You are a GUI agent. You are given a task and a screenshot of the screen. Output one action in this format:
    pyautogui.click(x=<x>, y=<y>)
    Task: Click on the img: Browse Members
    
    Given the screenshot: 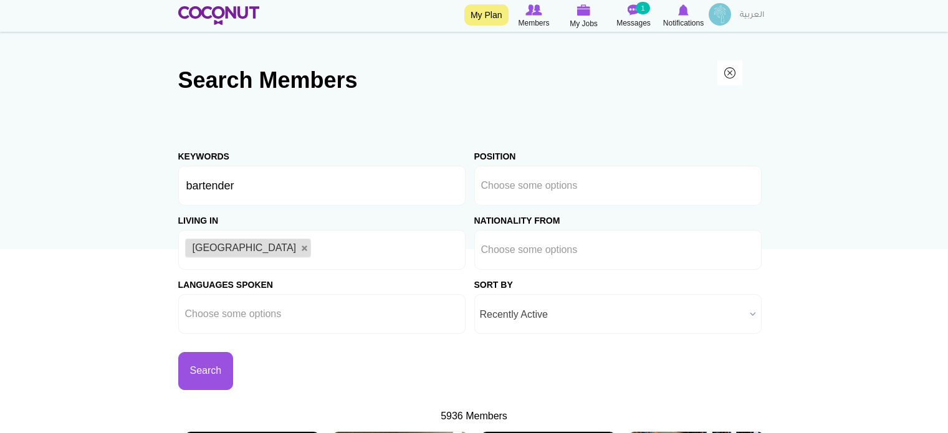 What is the action you would take?
    pyautogui.click(x=534, y=10)
    